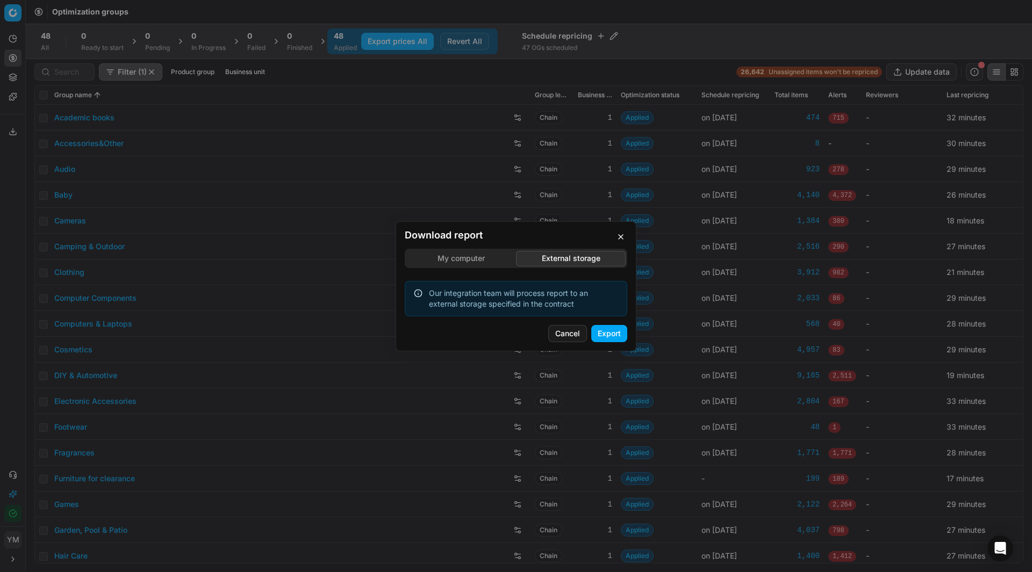 The width and height of the screenshot is (1032, 572). Describe the element at coordinates (461, 258) in the screenshot. I see `button: My computer` at that location.